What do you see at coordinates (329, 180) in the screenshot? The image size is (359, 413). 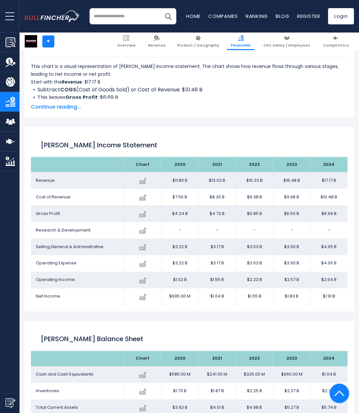 I see `td: $17.17 B` at bounding box center [329, 180].